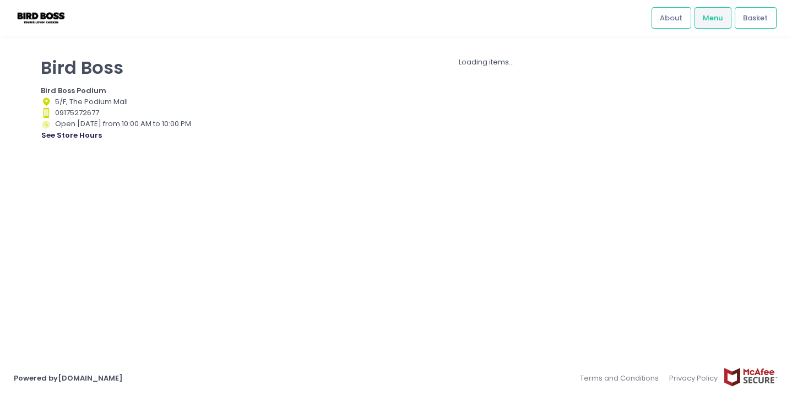 Image resolution: width=792 pixels, height=396 pixels. I want to click on div: 5/F, The Podium Mall, so click(124, 102).